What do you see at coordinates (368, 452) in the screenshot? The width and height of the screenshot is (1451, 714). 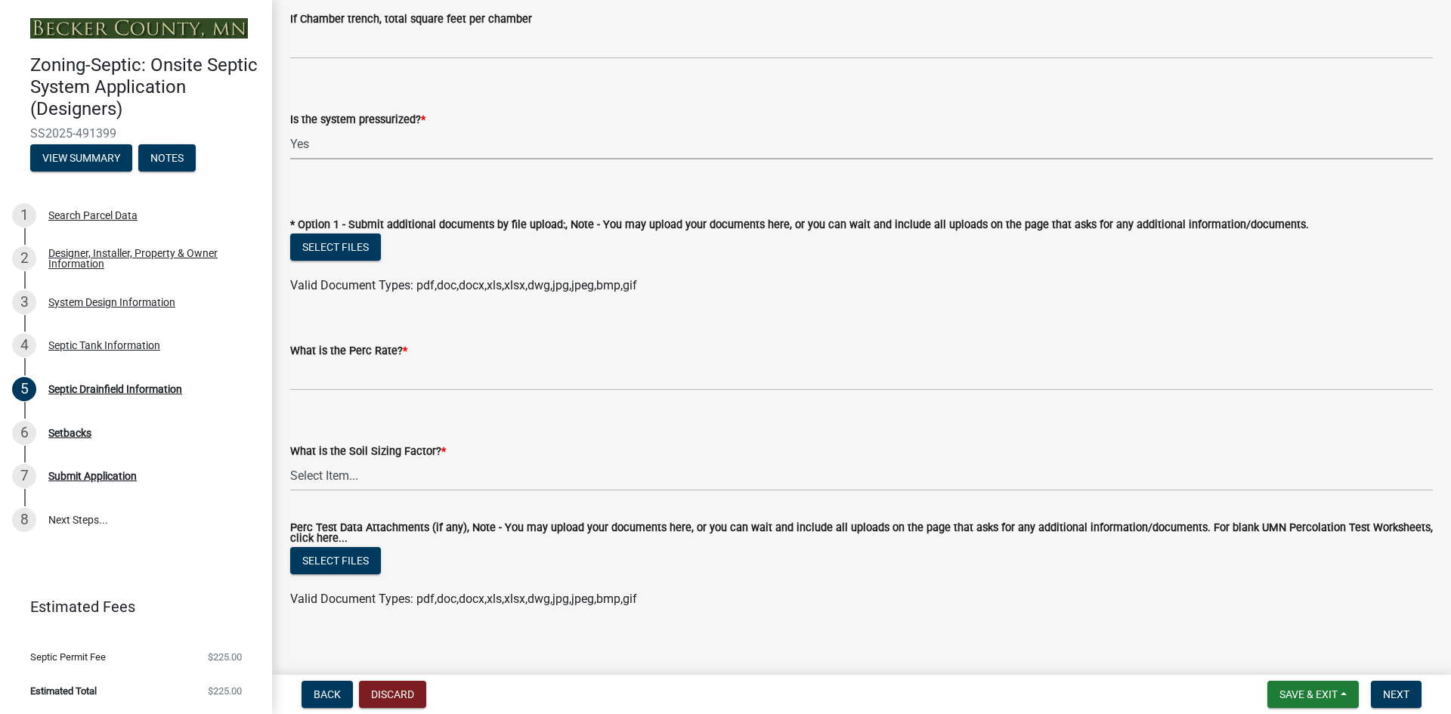 I see `label: What is the Soil Sizing Factor?` at bounding box center [368, 452].